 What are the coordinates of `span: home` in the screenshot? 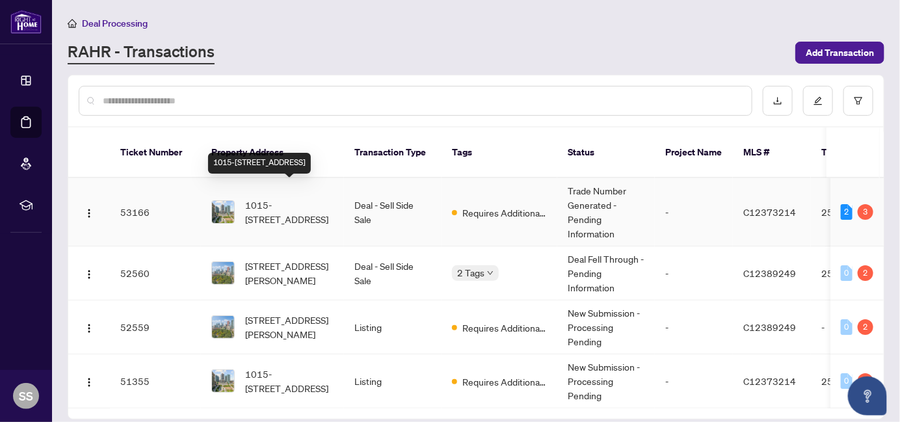 It's located at (72, 23).